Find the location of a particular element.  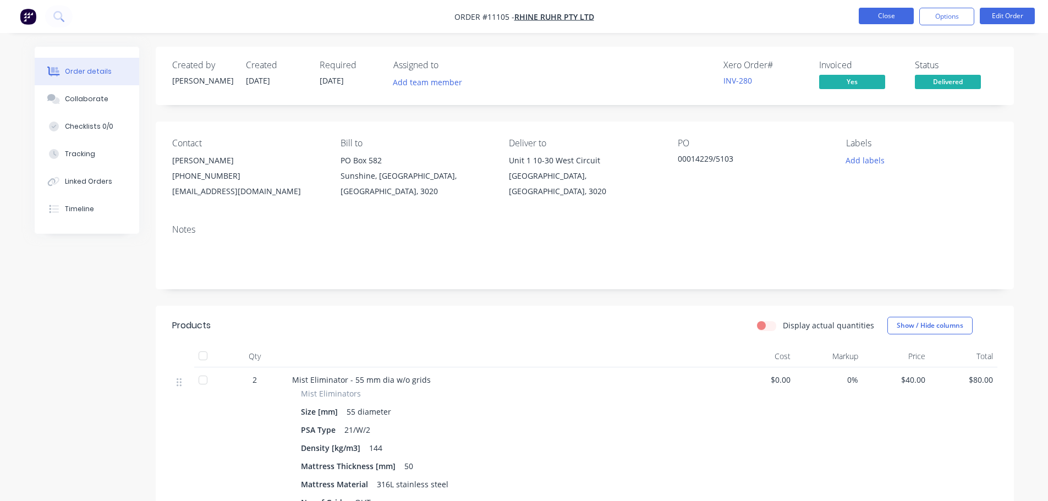

div: Status is located at coordinates (956, 65).